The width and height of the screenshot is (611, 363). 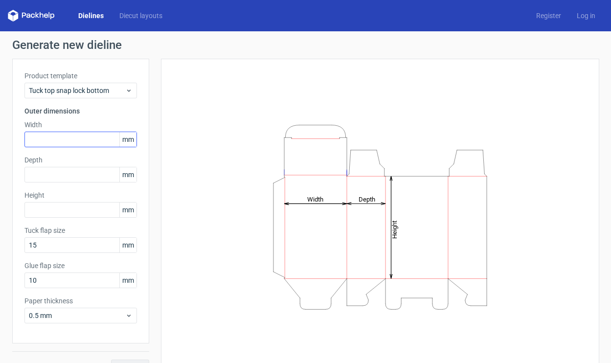 What do you see at coordinates (81, 266) in the screenshot?
I see `label: Glue flap size` at bounding box center [81, 266].